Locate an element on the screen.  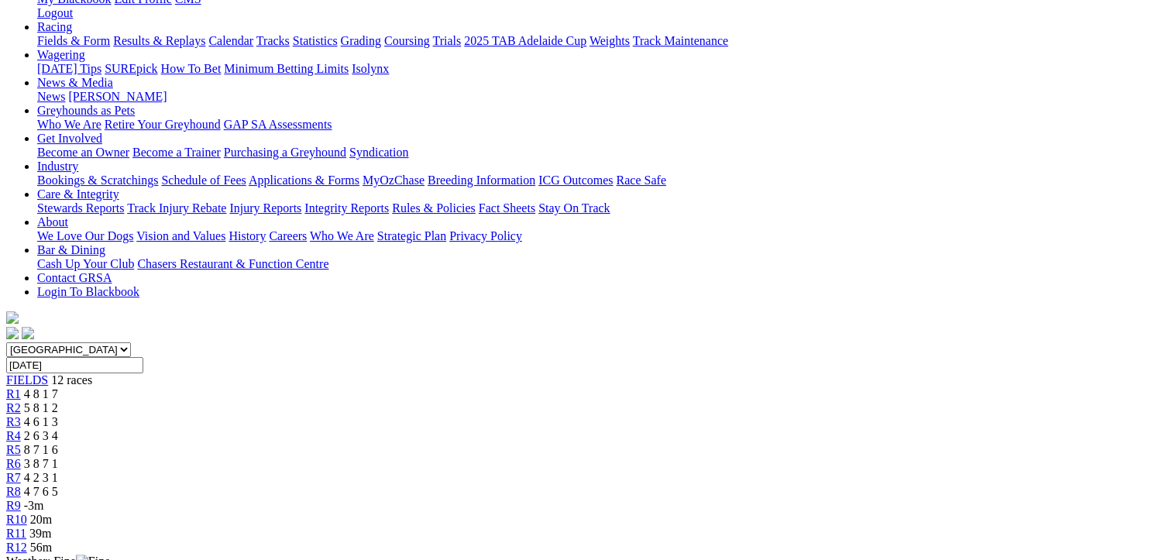
a: R10 is located at coordinates (16, 519).